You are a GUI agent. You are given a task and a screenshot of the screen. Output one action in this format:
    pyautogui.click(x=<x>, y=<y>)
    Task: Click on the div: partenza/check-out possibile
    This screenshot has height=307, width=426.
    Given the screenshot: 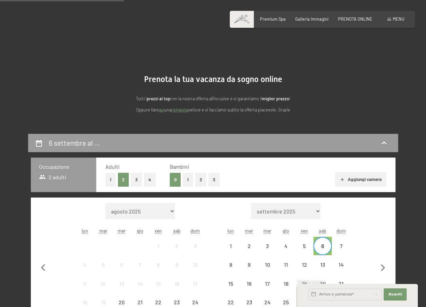 What is the action you would take?
    pyautogui.click(x=323, y=246)
    